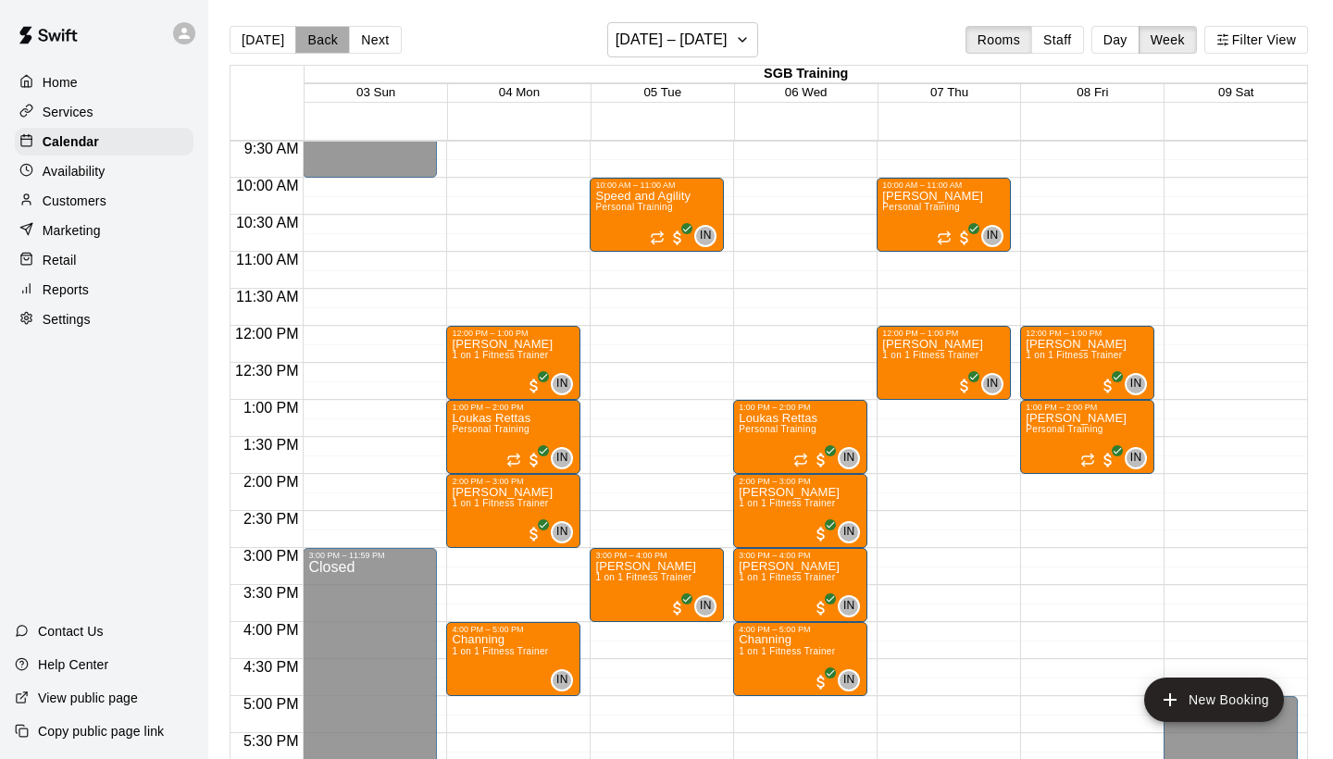  What do you see at coordinates (1093, 92) in the screenshot?
I see `button: 08 Fri` at bounding box center [1093, 92].